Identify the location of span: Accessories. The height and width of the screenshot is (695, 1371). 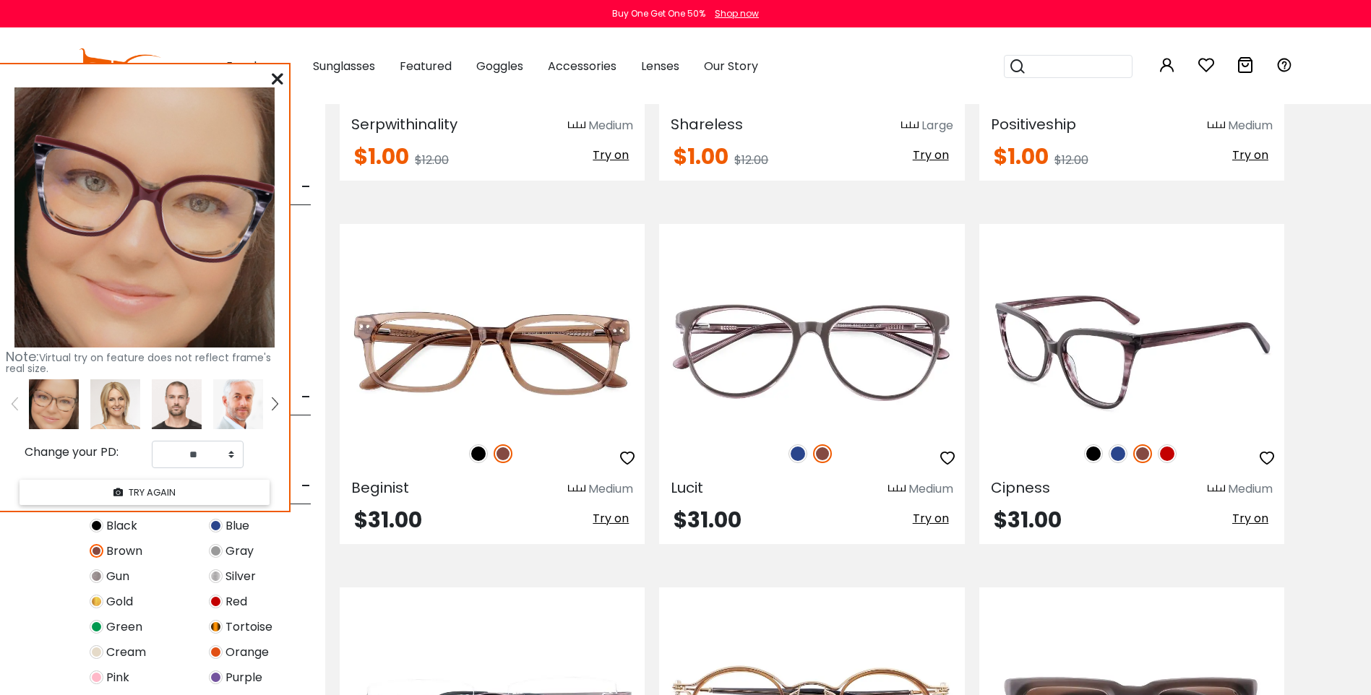
(582, 66).